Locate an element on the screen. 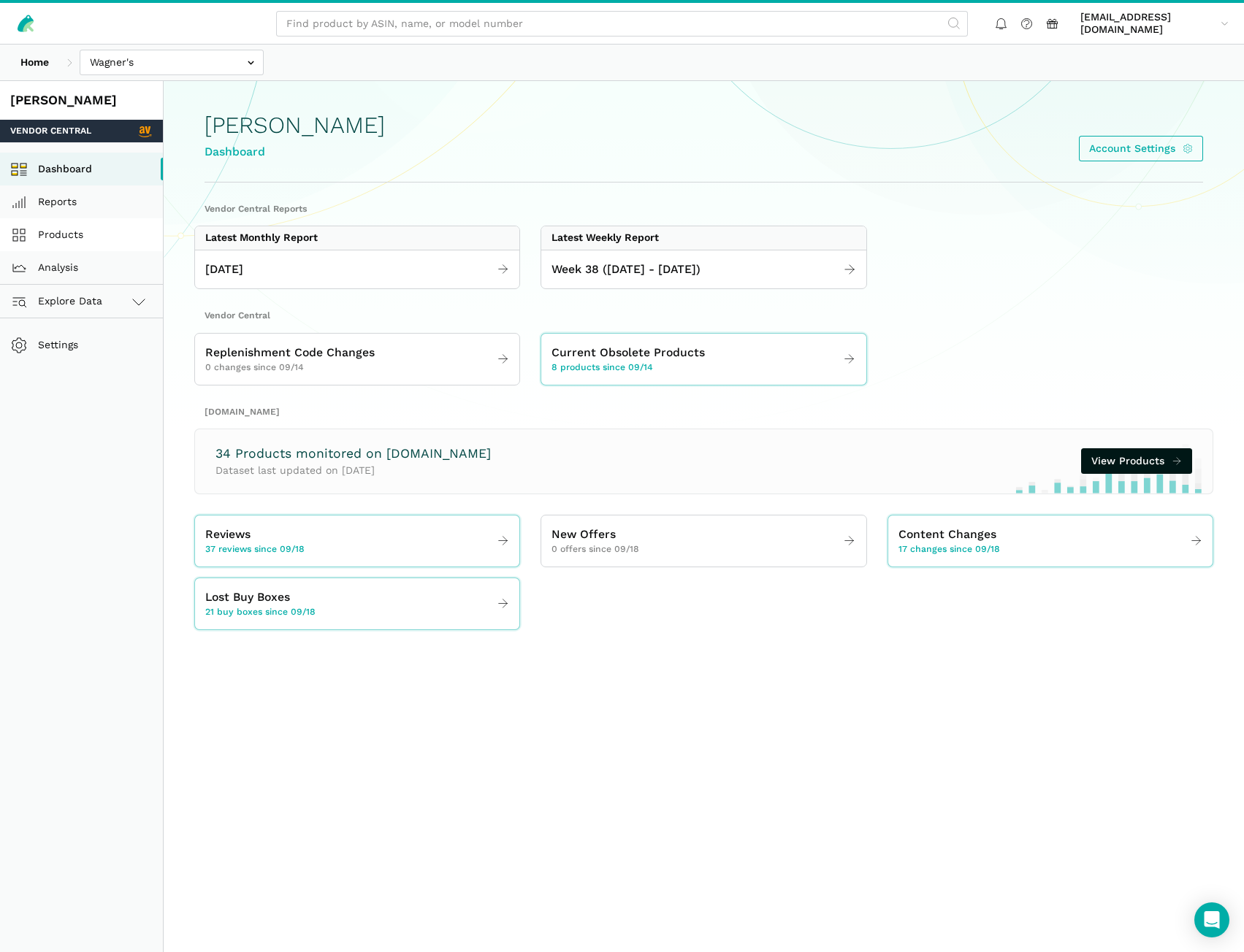  span: Reviews is located at coordinates (228, 535).